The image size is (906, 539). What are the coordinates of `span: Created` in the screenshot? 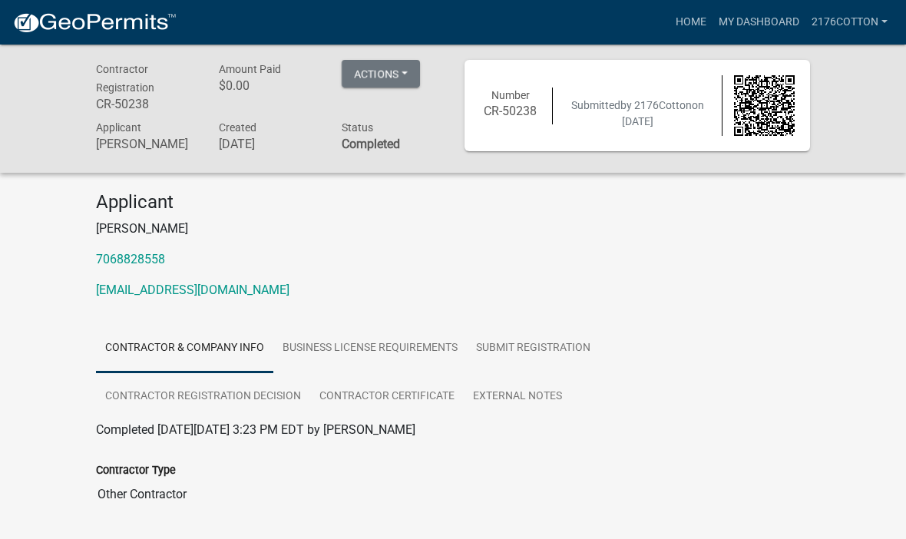 It's located at (237, 127).